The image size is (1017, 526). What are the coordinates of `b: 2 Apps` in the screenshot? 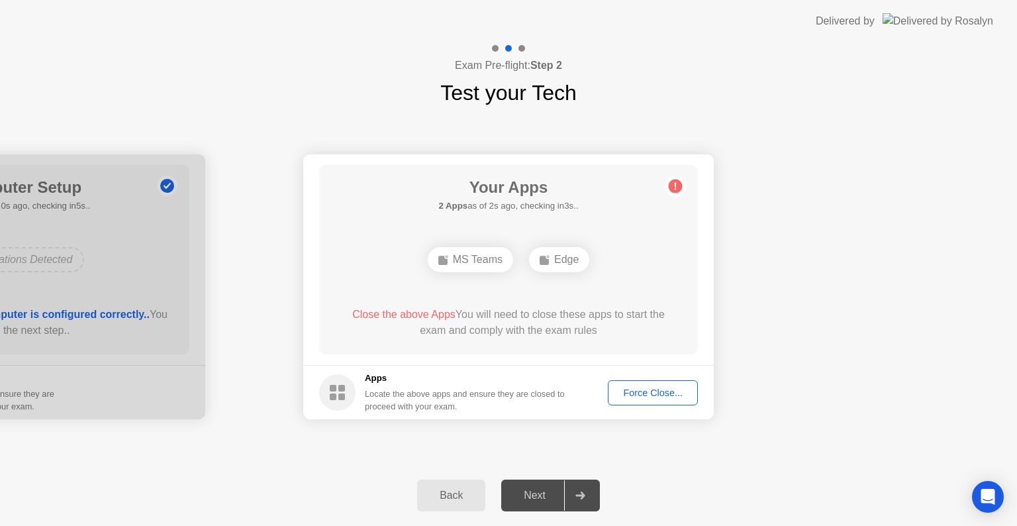 It's located at (453, 205).